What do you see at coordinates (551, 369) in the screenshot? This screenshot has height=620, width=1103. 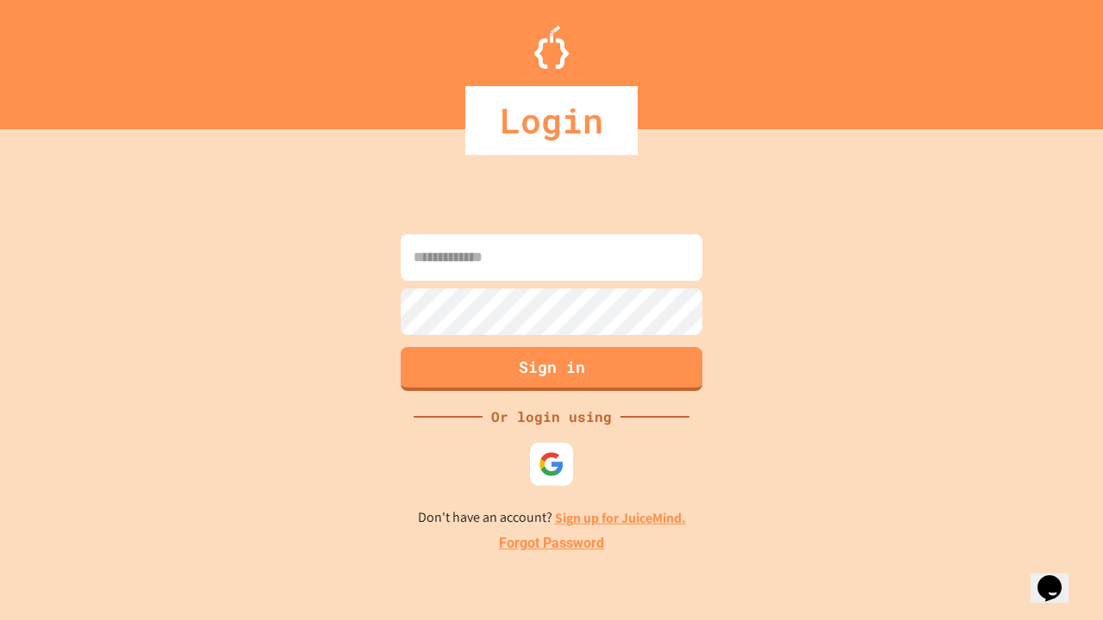 I see `button: Sign in` at bounding box center [551, 369].